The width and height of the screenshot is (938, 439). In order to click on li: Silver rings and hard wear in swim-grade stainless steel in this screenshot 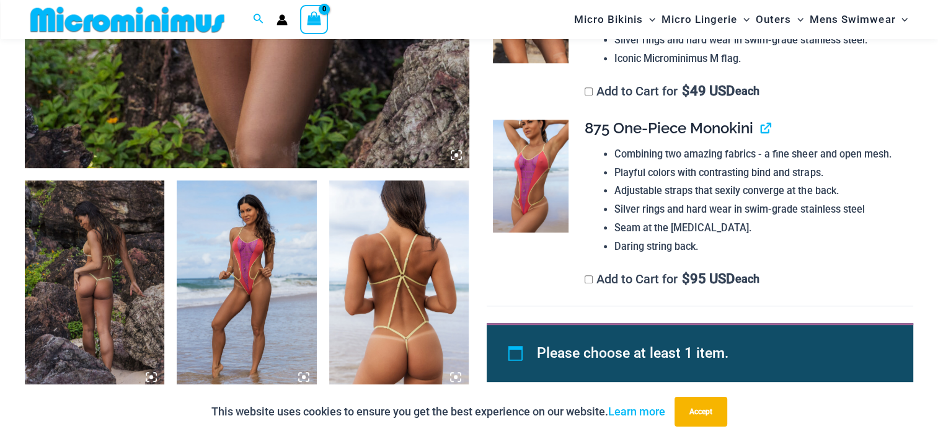, I will do `click(758, 209)`.